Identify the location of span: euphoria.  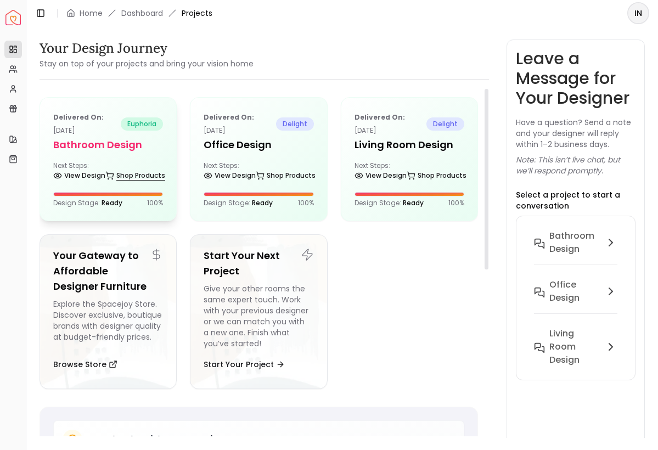
(142, 124).